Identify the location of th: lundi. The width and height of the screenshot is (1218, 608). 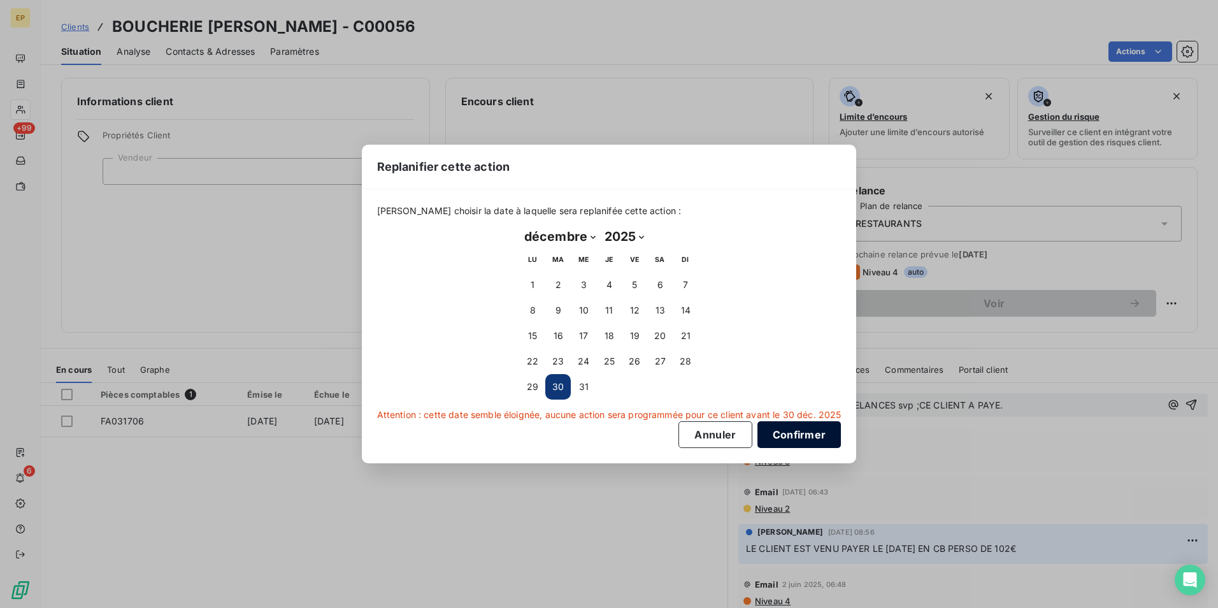
(532, 259).